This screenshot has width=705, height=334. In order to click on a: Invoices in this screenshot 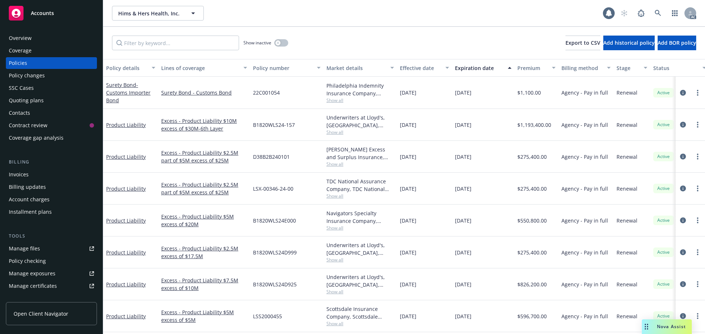, I will do `click(51, 175)`.